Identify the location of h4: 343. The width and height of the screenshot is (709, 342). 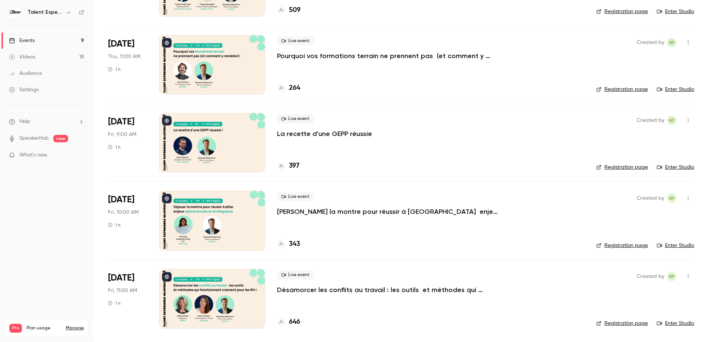
(294, 244).